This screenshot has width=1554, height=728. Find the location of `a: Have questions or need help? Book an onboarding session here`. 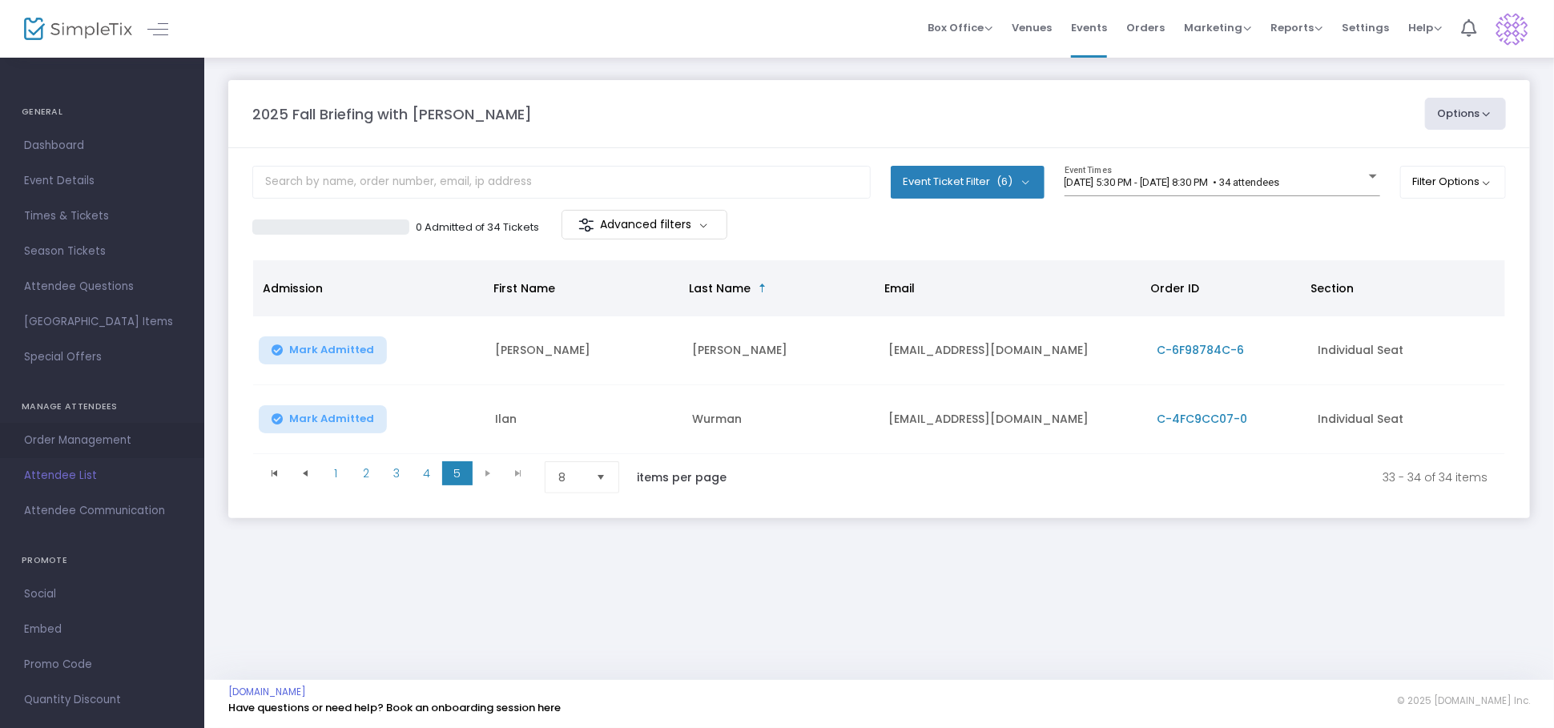

a: Have questions or need help? Book an onboarding session here is located at coordinates (394, 707).